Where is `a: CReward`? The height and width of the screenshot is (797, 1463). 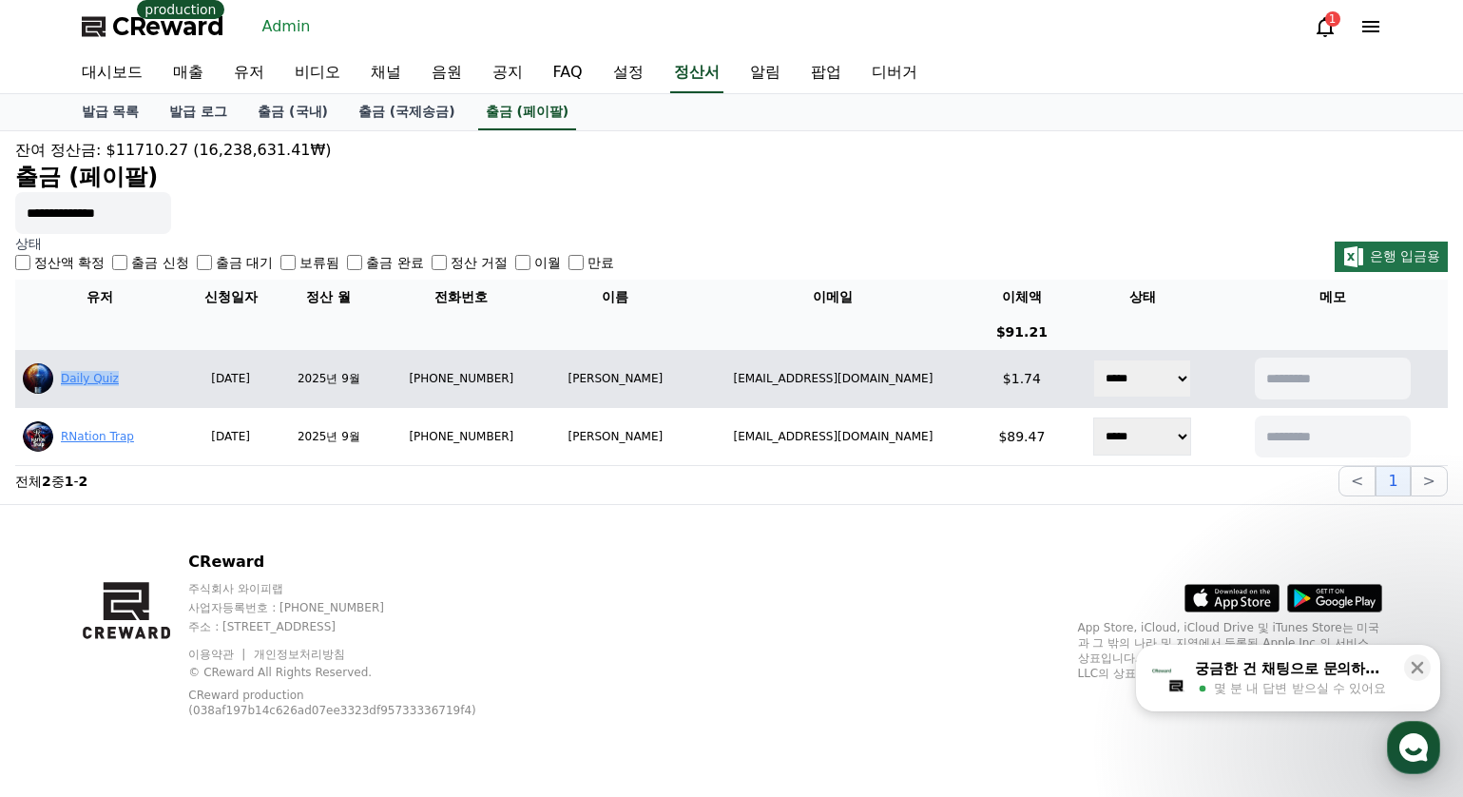 a: CReward is located at coordinates (153, 27).